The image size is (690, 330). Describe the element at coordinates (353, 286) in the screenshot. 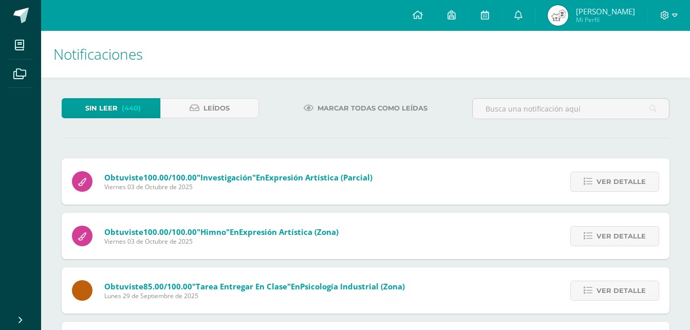

I see `span: Psicología Industrial (zona)` at that location.